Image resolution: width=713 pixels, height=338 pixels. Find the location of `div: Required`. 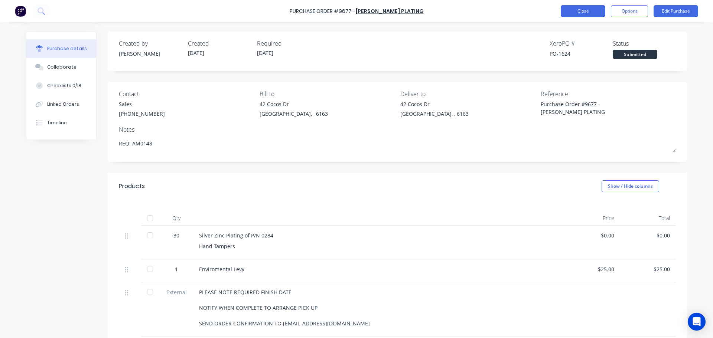

div: Required is located at coordinates (288, 43).